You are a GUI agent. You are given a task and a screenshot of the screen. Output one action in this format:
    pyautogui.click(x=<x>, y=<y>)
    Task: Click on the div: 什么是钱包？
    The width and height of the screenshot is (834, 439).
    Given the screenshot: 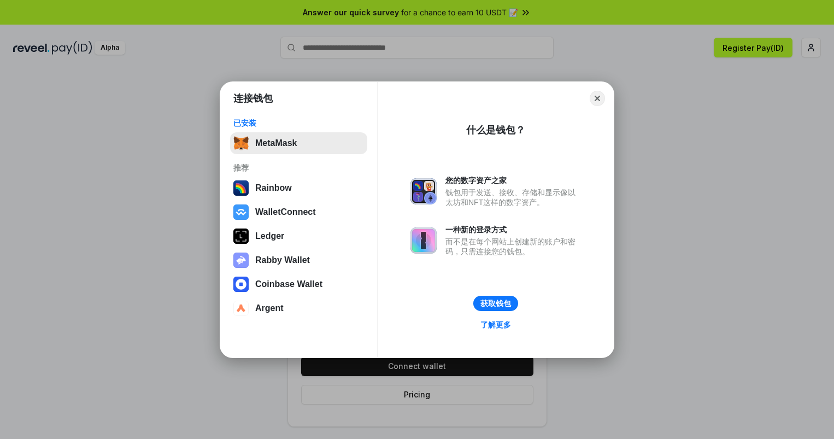 What is the action you would take?
    pyautogui.click(x=496, y=130)
    